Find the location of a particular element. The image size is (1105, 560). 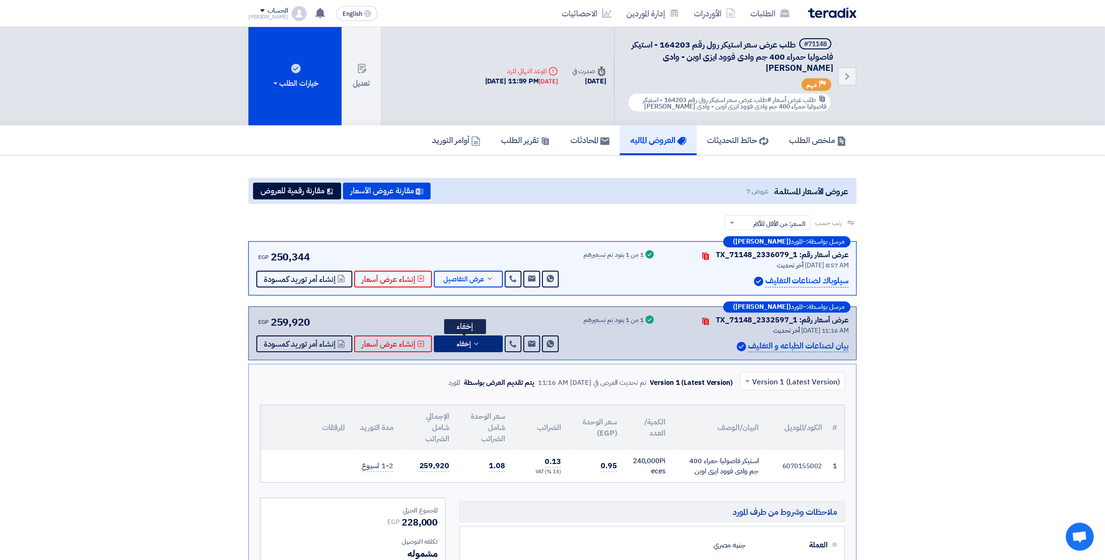

th: مدة التوريد is located at coordinates (376, 428).